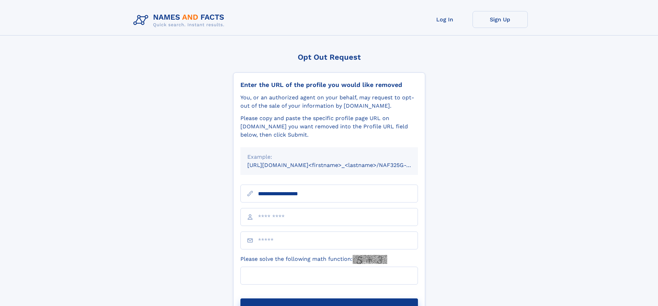  Describe the element at coordinates (329, 85) in the screenshot. I see `div: Enter the URL of the profile you would like removed` at that location.